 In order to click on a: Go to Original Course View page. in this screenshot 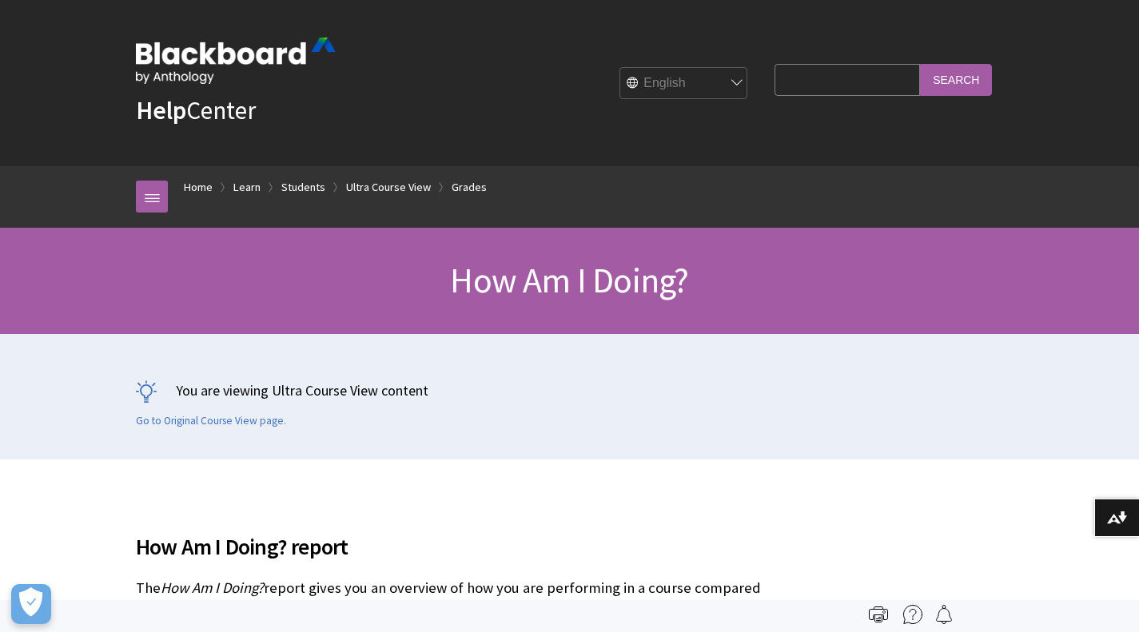, I will do `click(211, 421)`.